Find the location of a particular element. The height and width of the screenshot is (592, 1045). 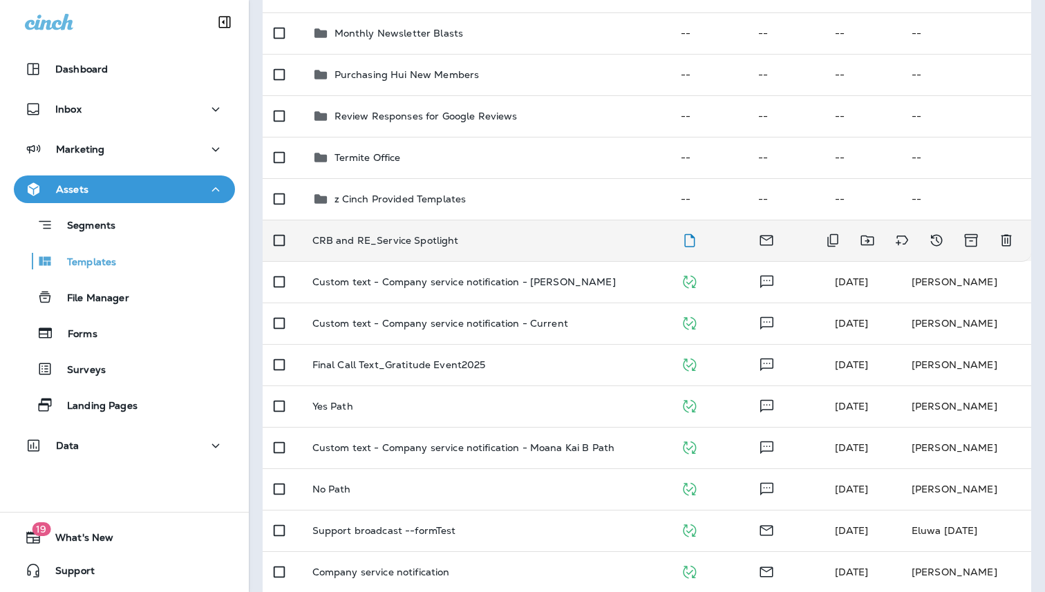

p: Assets is located at coordinates (72, 189).